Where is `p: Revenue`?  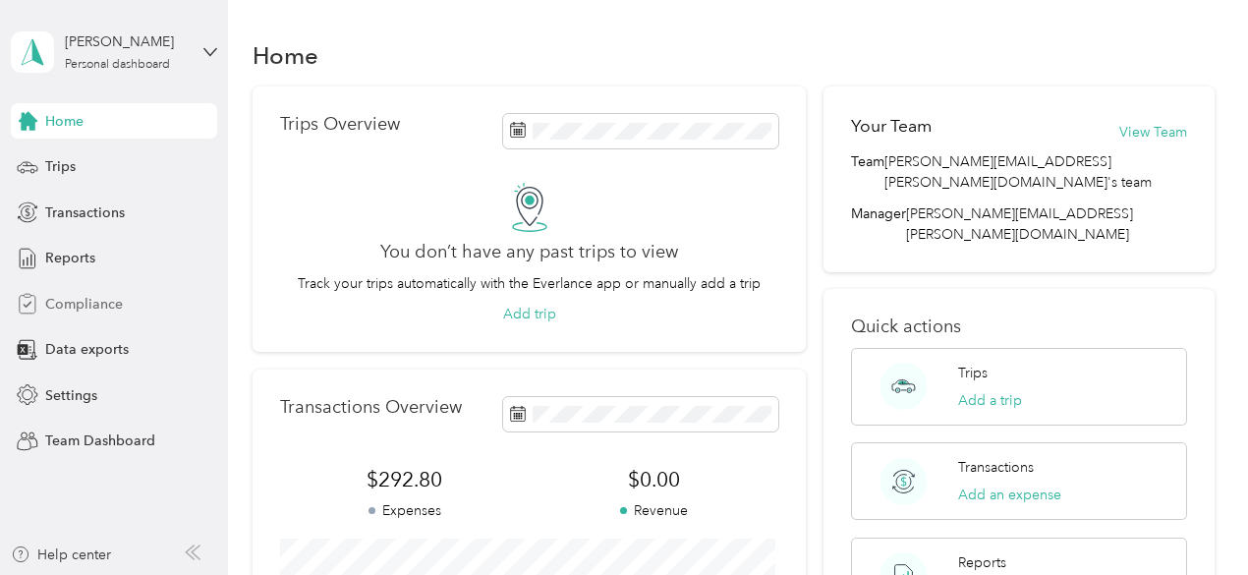
p: Revenue is located at coordinates (655, 510).